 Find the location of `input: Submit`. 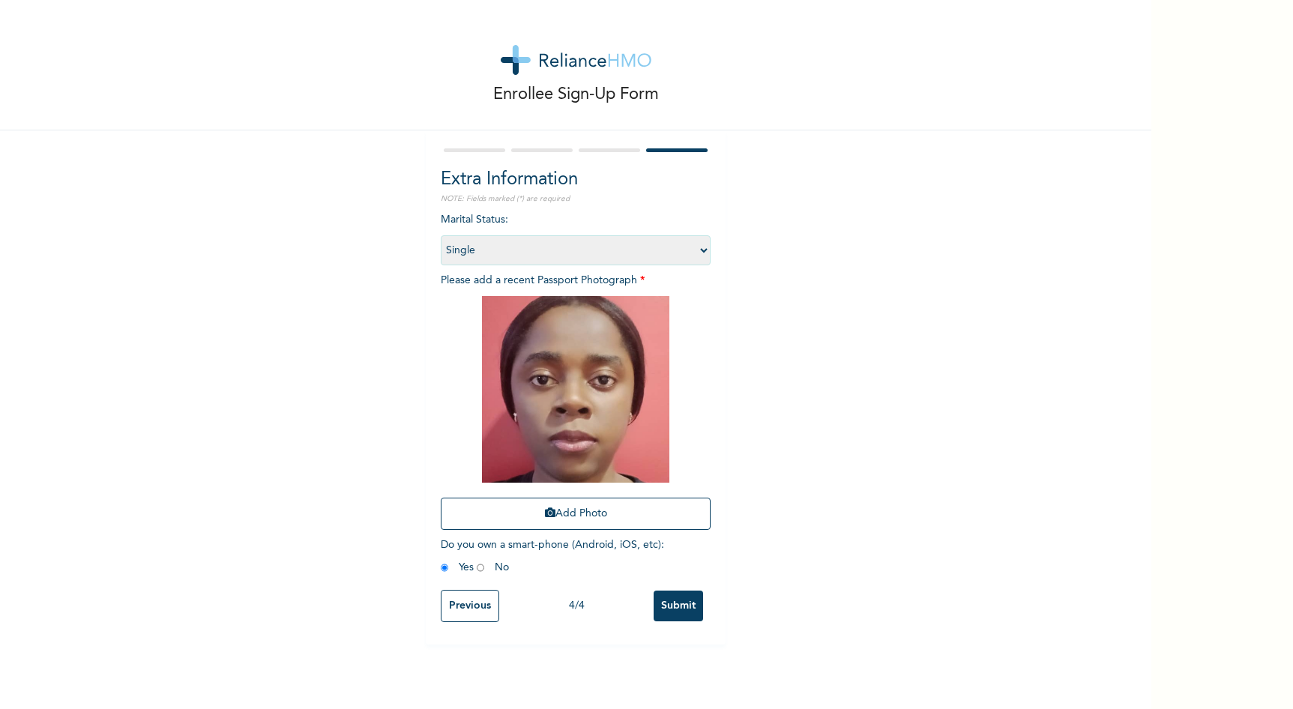

input: Submit is located at coordinates (678, 605).